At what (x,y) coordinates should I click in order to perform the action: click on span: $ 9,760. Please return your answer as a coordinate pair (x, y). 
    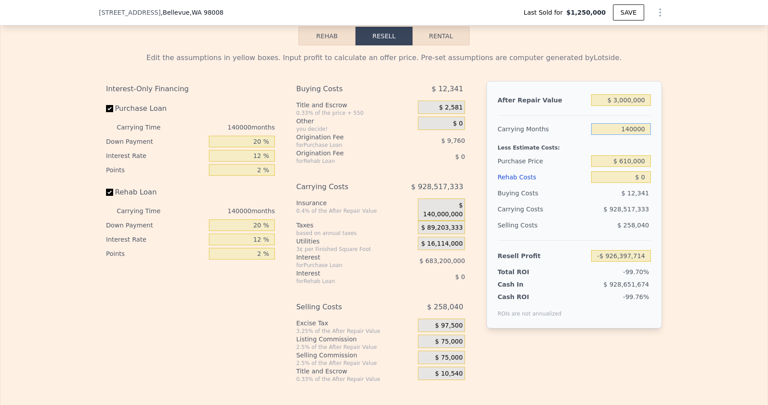
    Looking at the image, I should click on (453, 141).